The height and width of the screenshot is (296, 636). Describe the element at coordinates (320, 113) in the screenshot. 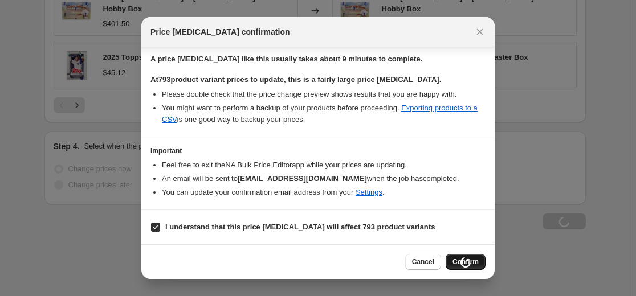

I see `a: Exporting products to a CSV` at that location.